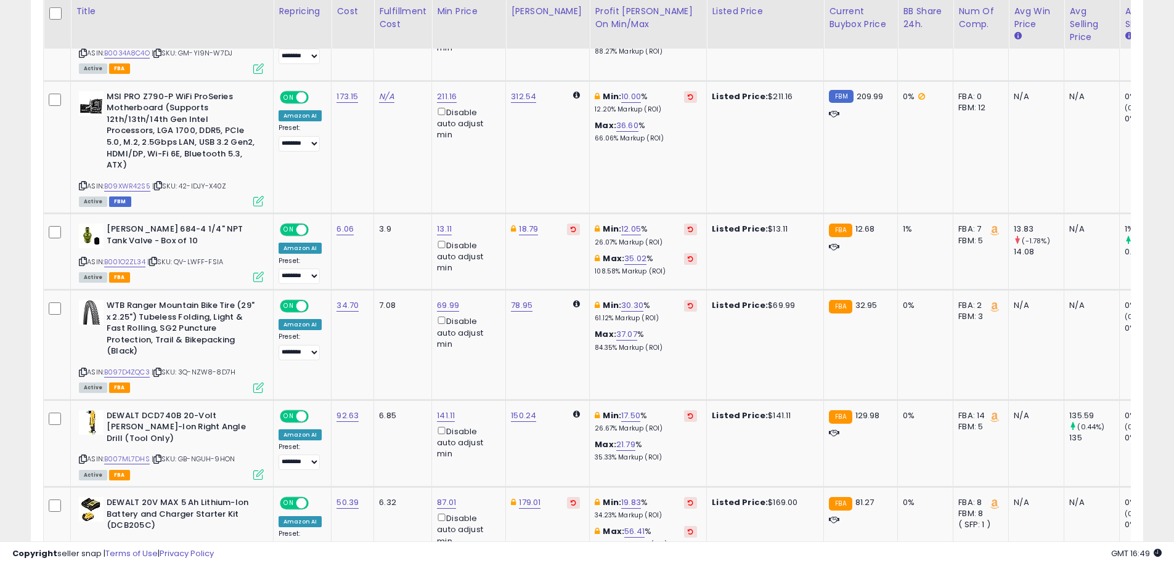 The image size is (1174, 566). Describe the element at coordinates (612, 96) in the screenshot. I see `b: Min:` at that location.